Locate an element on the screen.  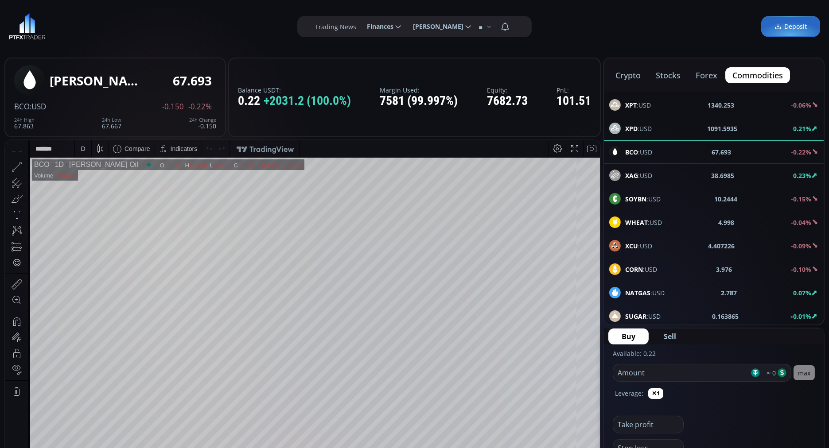
button: Buy is located at coordinates (628, 337).